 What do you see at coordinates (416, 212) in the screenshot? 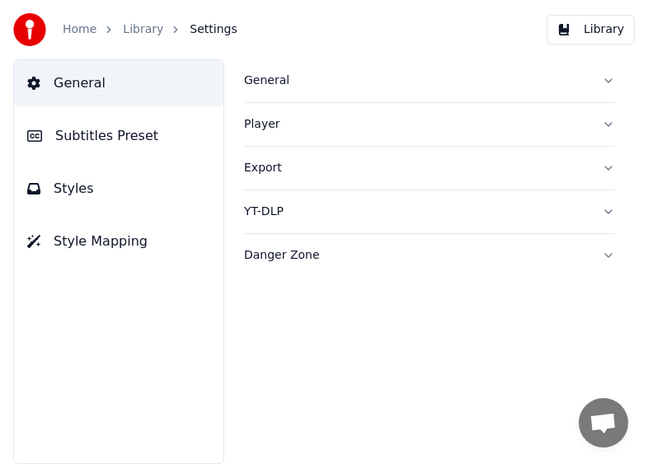
I see `div: YT-DLP` at bounding box center [416, 212].